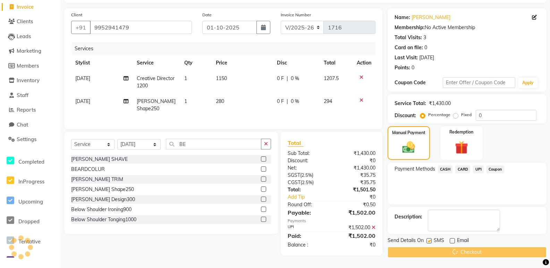 Image resolution: width=550 pixels, height=268 pixels. Describe the element at coordinates (29, 51) in the screenshot. I see `span: Marketing` at that location.